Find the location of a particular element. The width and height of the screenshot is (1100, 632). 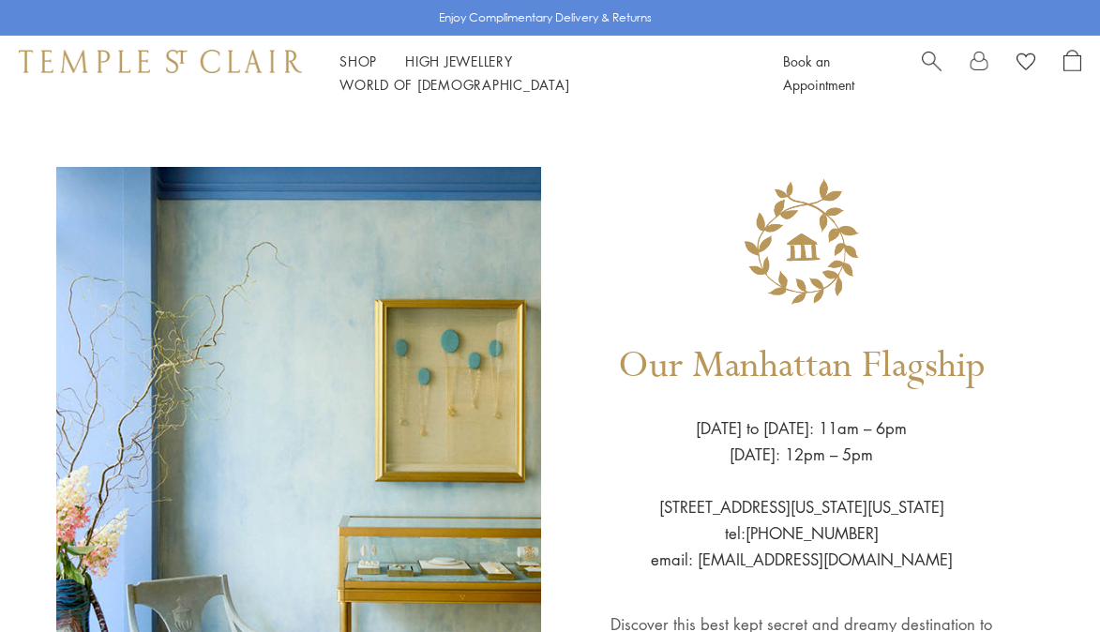

a: View Wishlist is located at coordinates (1026, 64).